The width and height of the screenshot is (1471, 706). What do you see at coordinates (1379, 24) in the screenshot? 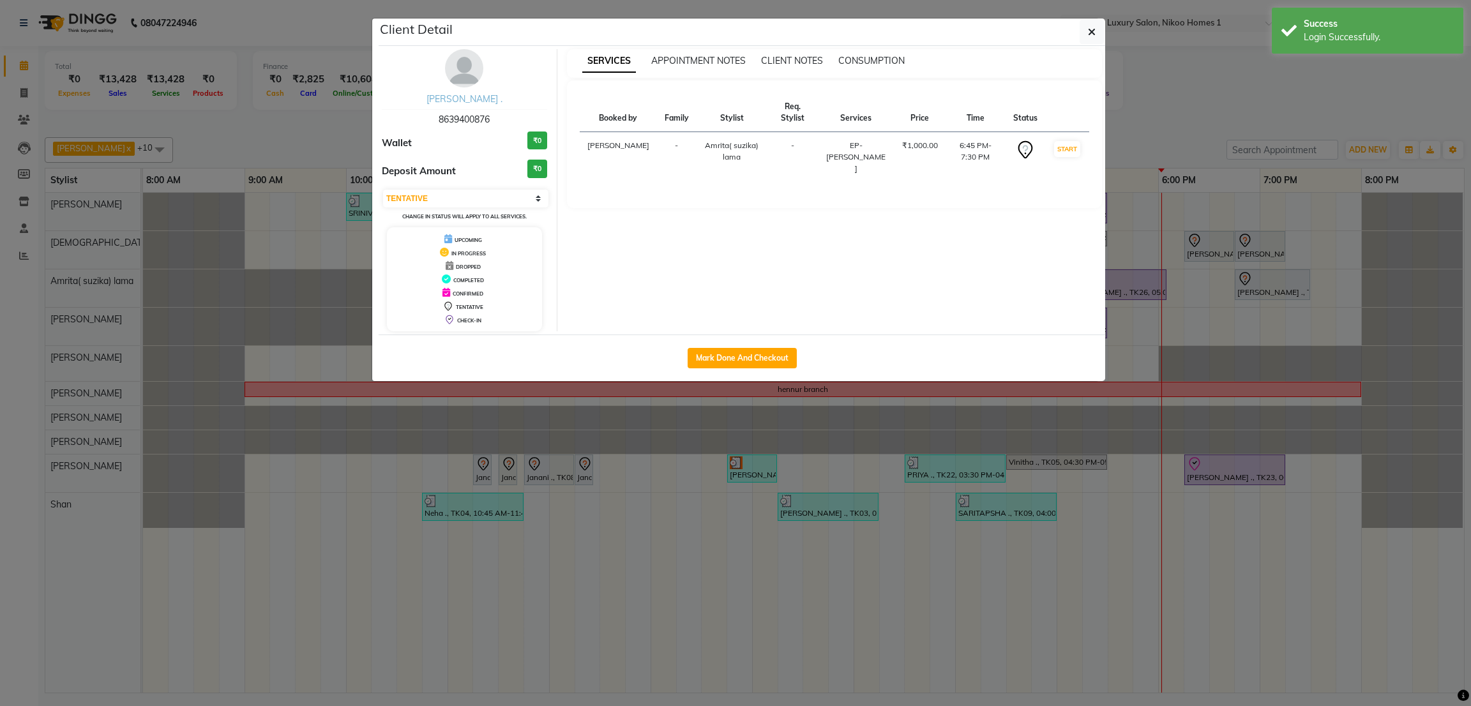
I see `div: Success` at bounding box center [1379, 24].